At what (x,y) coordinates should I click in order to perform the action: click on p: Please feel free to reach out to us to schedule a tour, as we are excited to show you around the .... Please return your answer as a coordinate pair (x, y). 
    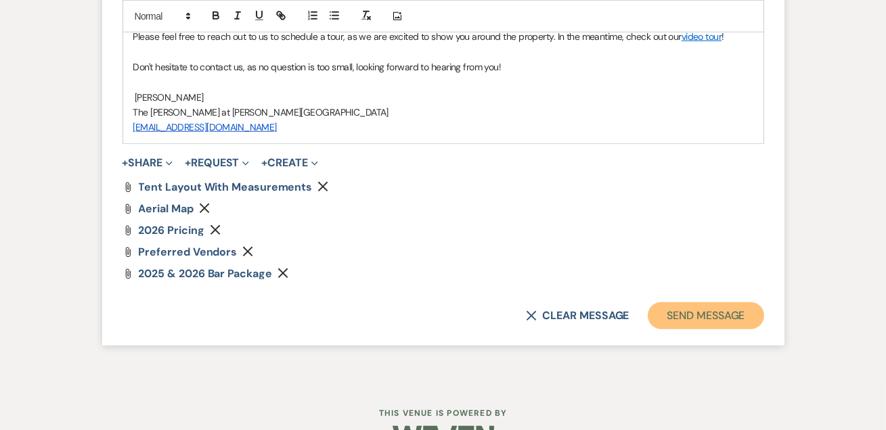
    Looking at the image, I should click on (443, 37).